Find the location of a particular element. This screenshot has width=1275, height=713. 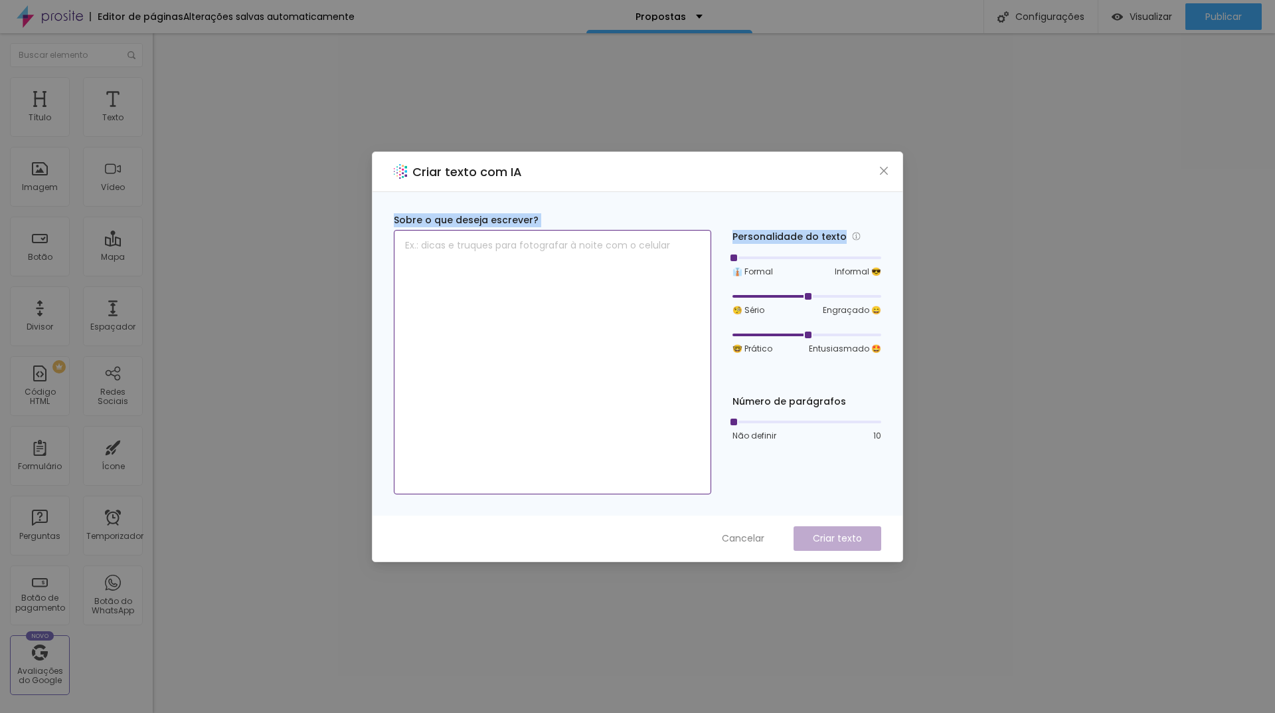

font: 👔 Formal is located at coordinates (752, 271).